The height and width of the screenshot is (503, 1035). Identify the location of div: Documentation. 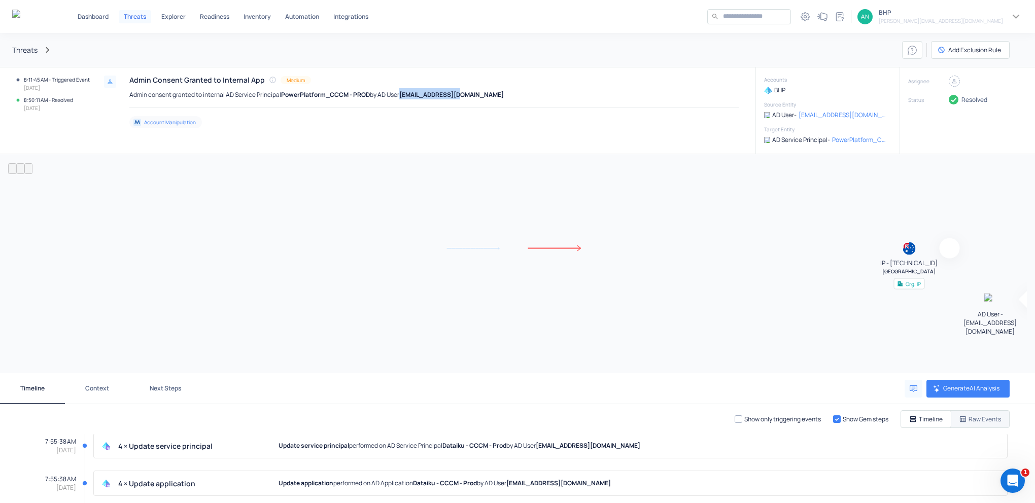
(840, 17).